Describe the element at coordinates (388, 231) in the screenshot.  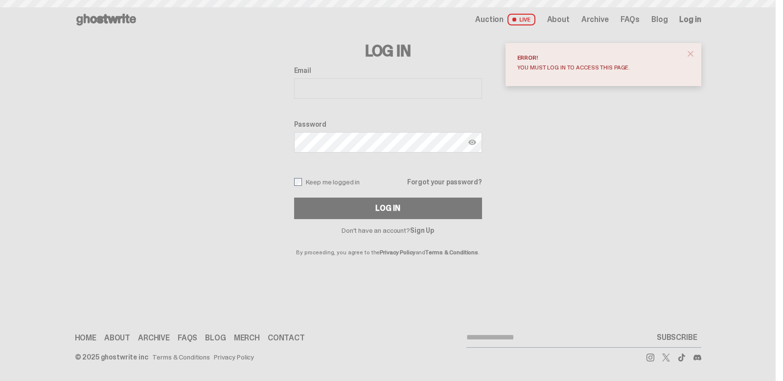
I see `p: Don't have an account?` at that location.